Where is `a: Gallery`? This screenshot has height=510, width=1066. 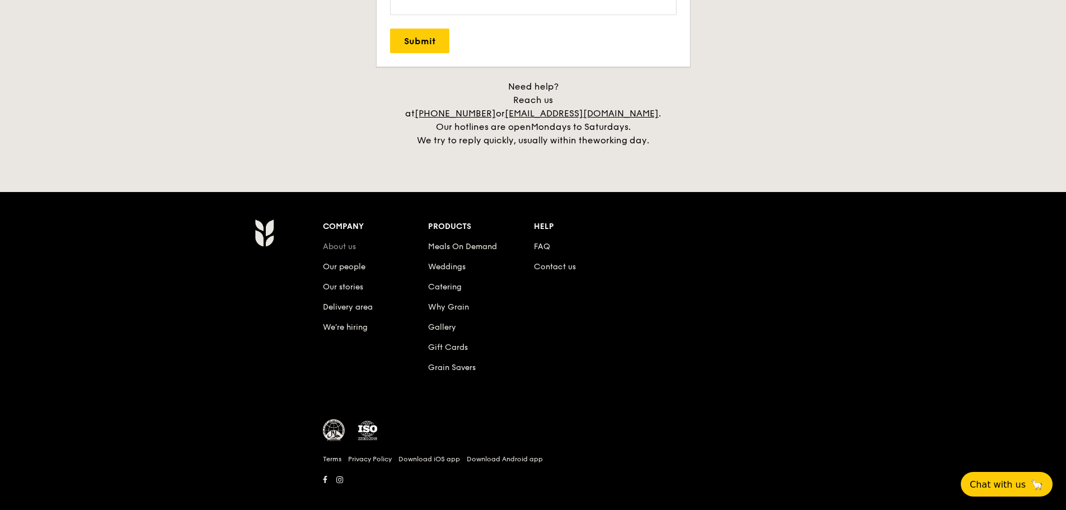 a: Gallery is located at coordinates (442, 327).